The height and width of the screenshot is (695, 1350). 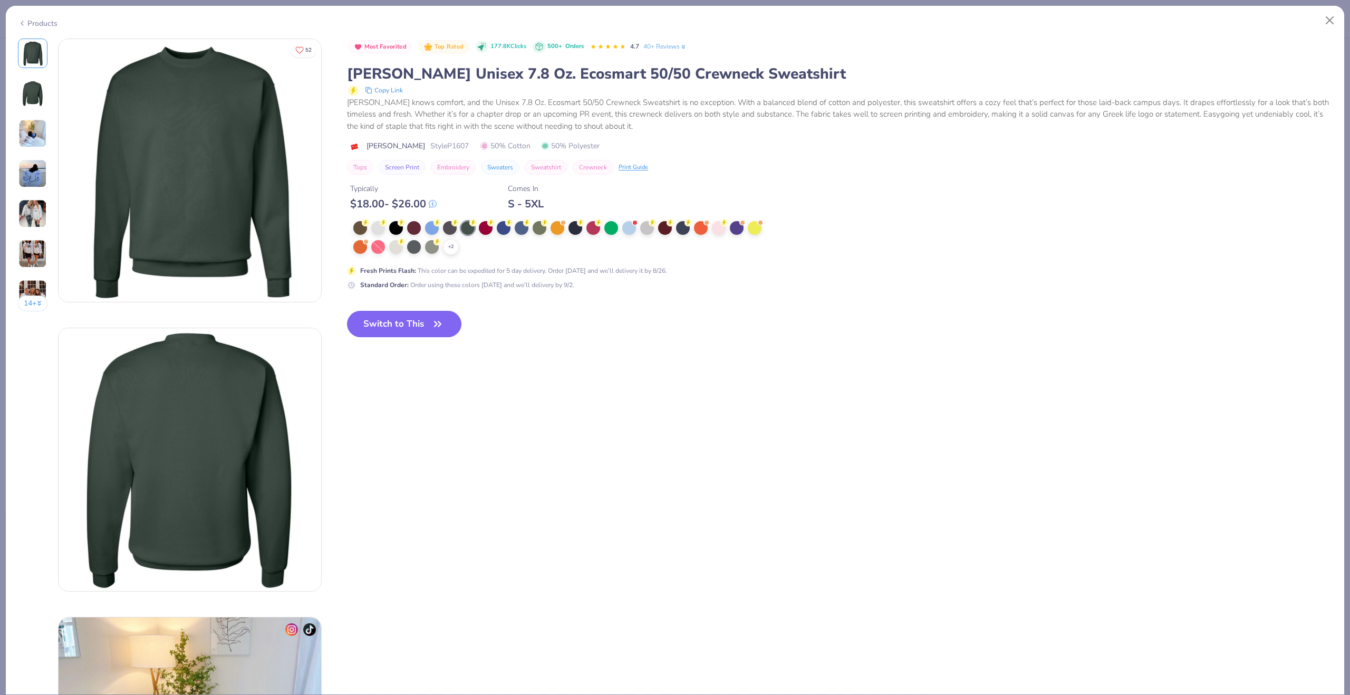 What do you see at coordinates (608, 47) in the screenshot?
I see `div: 4.7 Stars` at bounding box center [608, 47].